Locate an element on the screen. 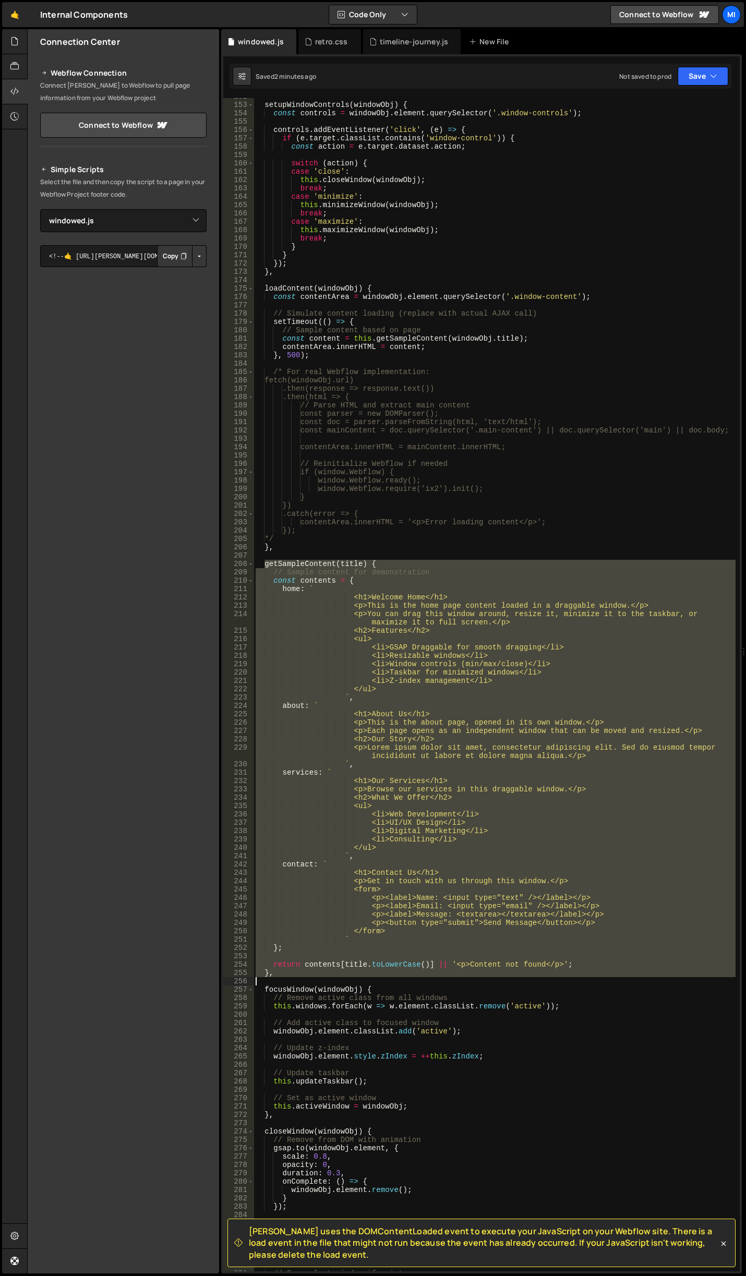  div: 252 is located at coordinates (238, 948).